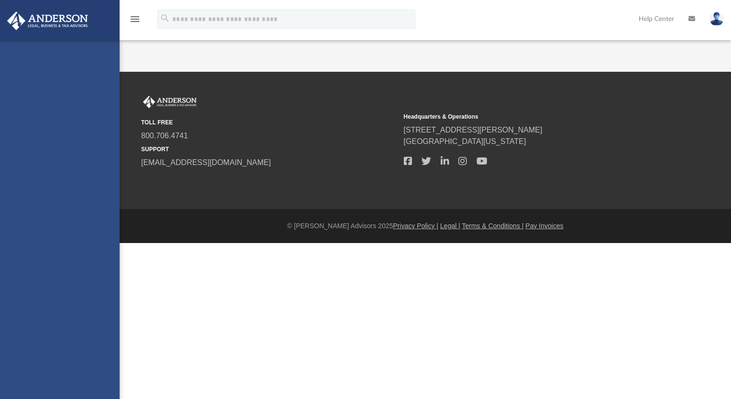 The width and height of the screenshot is (731, 399). Describe the element at coordinates (493, 226) in the screenshot. I see `a: Terms & Conditions |` at that location.